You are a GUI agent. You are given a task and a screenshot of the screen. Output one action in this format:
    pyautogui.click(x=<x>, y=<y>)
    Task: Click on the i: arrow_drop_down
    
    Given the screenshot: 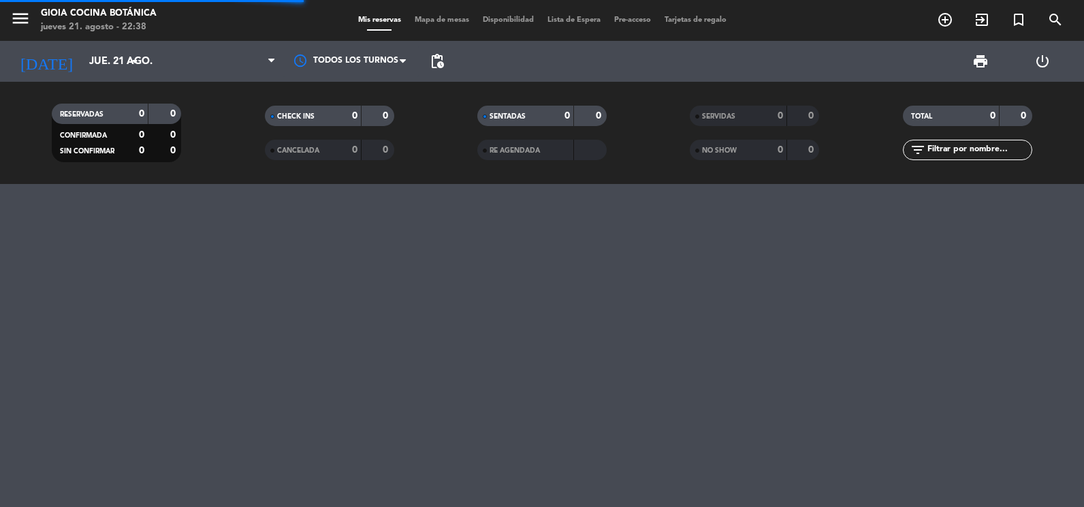 What is the action you would take?
    pyautogui.click(x=135, y=61)
    